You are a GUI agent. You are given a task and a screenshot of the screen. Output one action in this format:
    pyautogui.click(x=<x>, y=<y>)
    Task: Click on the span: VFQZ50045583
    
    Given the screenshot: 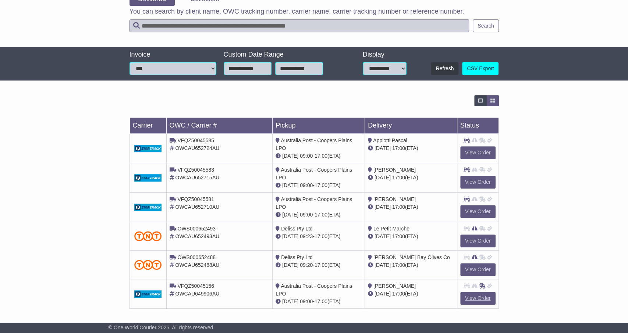 What is the action you would take?
    pyautogui.click(x=196, y=170)
    